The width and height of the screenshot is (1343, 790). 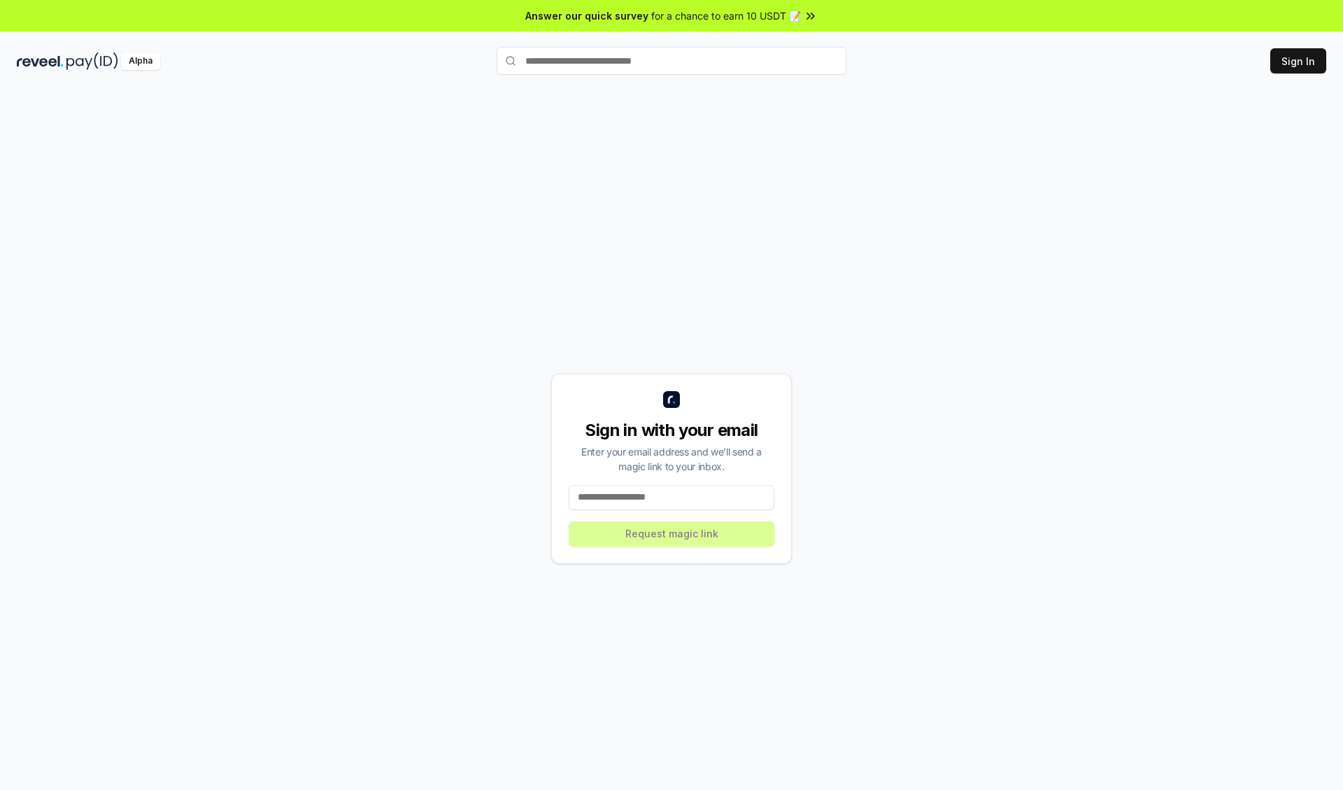 I want to click on img: reveel_dark, so click(x=40, y=61).